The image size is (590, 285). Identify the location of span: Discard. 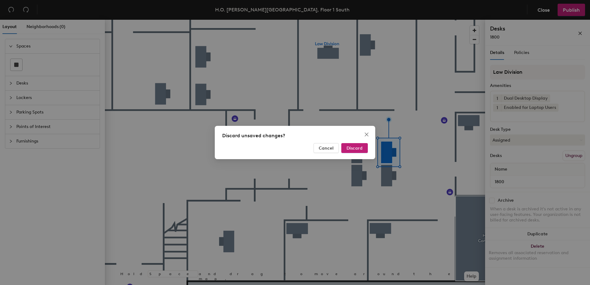
(355, 148).